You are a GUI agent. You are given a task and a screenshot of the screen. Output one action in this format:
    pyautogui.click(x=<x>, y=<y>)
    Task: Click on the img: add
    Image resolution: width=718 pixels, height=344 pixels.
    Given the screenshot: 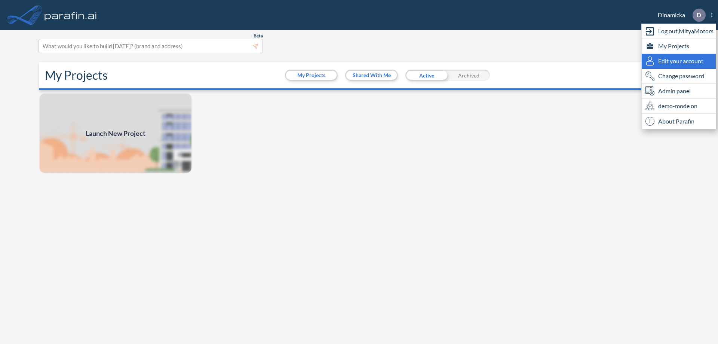 What is the action you would take?
    pyautogui.click(x=116, y=133)
    